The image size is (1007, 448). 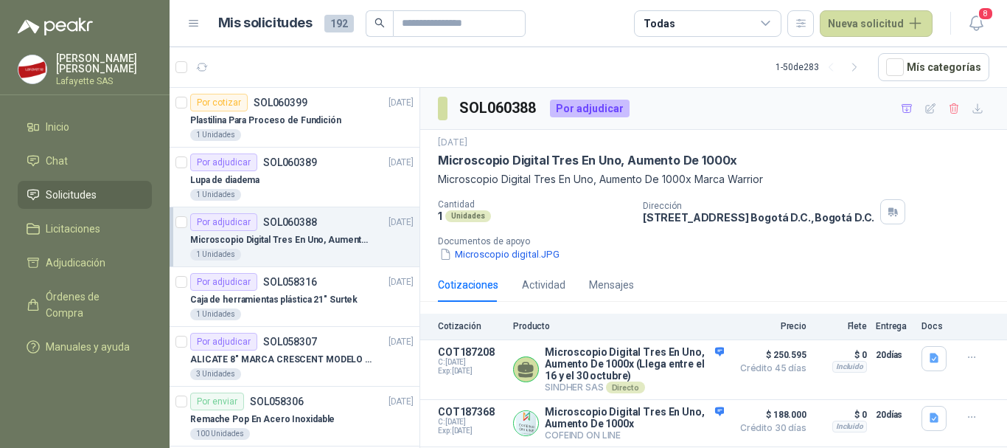 What do you see at coordinates (85, 347) in the screenshot?
I see `a: Manuales y ayuda` at bounding box center [85, 347].